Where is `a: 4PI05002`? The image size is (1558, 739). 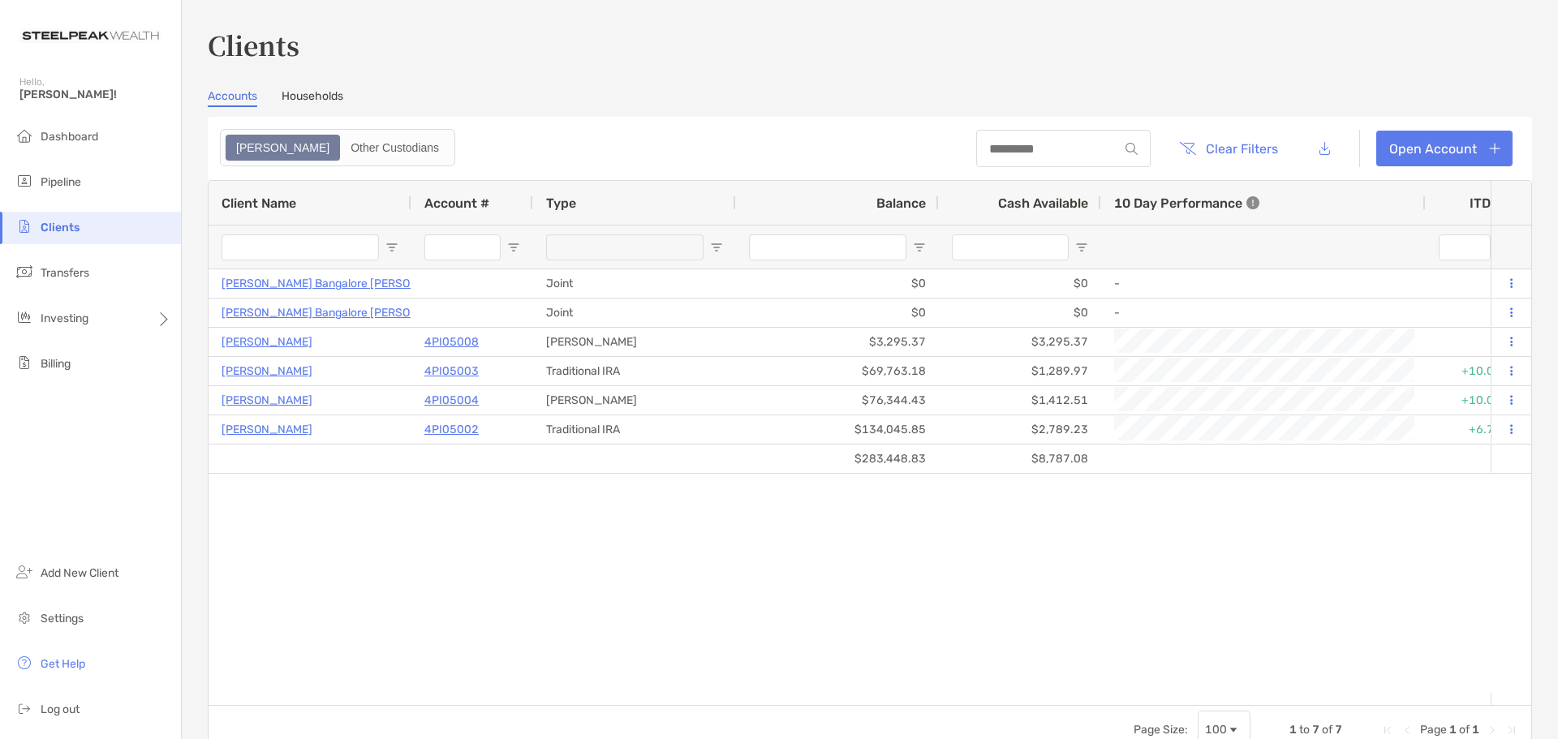
a: 4PI05002 is located at coordinates (451, 429).